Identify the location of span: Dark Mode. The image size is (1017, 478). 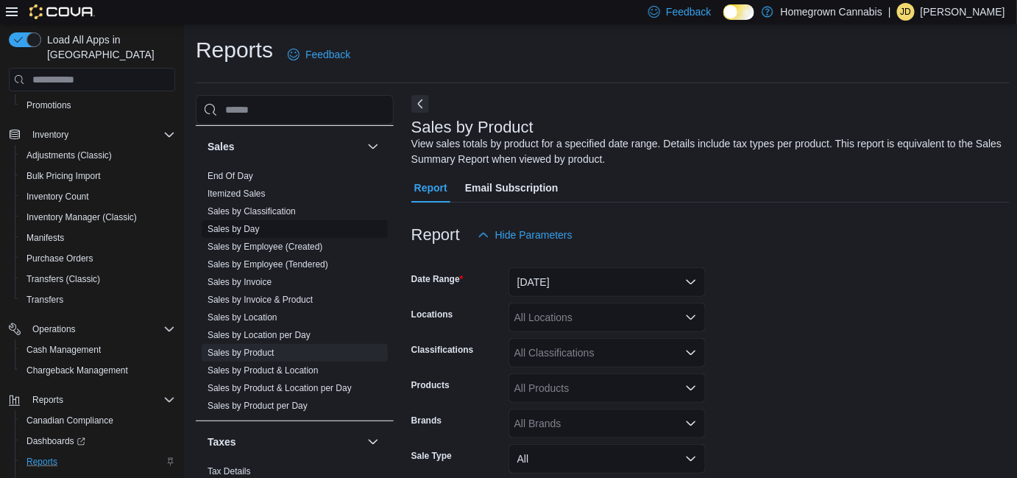
(723, 20).